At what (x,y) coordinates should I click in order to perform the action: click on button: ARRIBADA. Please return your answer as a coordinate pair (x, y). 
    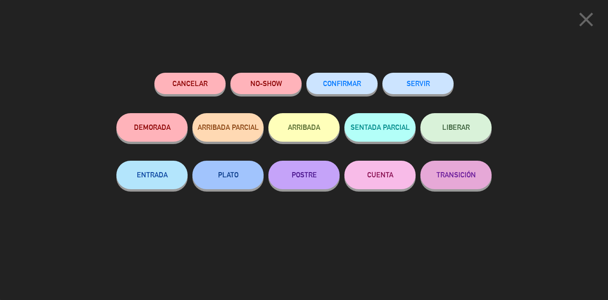
    Looking at the image, I should click on (304, 127).